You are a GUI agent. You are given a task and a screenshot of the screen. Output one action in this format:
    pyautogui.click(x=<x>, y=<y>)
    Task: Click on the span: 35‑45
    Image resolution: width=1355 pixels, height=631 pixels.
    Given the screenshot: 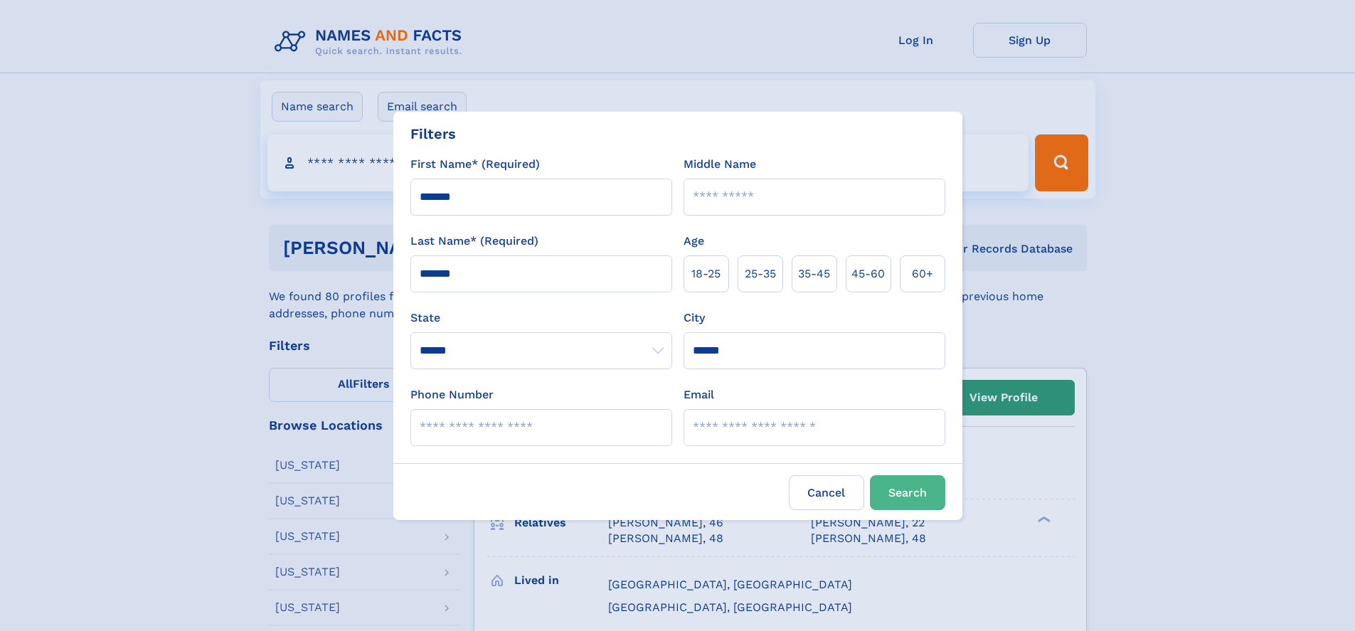 What is the action you would take?
    pyautogui.click(x=814, y=274)
    